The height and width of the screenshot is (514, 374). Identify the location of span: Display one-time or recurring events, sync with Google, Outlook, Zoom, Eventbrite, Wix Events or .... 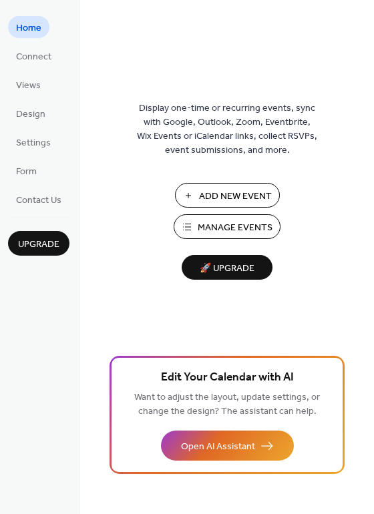
(227, 130).